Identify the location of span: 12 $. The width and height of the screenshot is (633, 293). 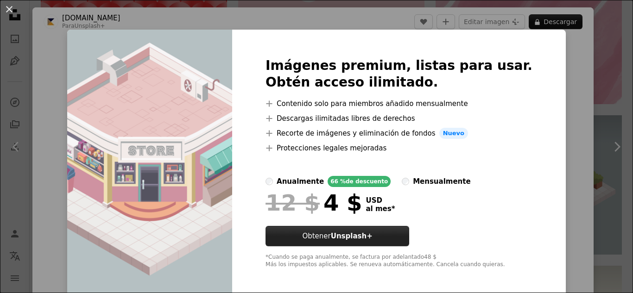
(292, 203).